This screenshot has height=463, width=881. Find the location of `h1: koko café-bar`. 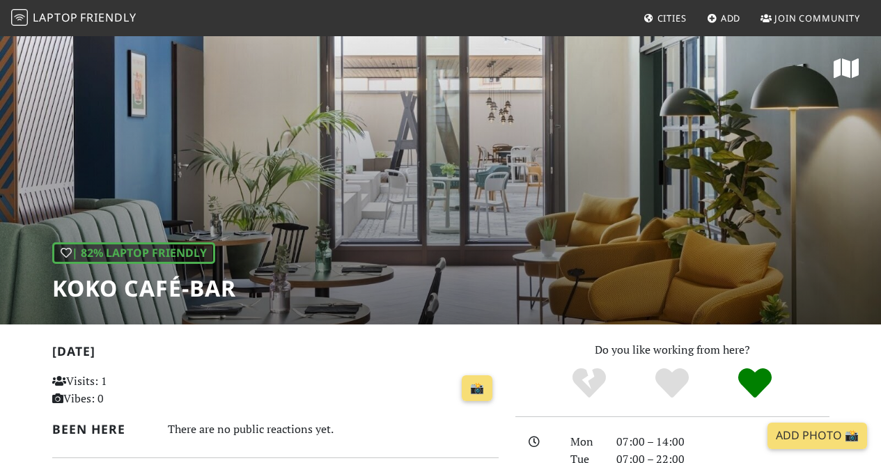

h1: koko café-bar is located at coordinates (144, 288).